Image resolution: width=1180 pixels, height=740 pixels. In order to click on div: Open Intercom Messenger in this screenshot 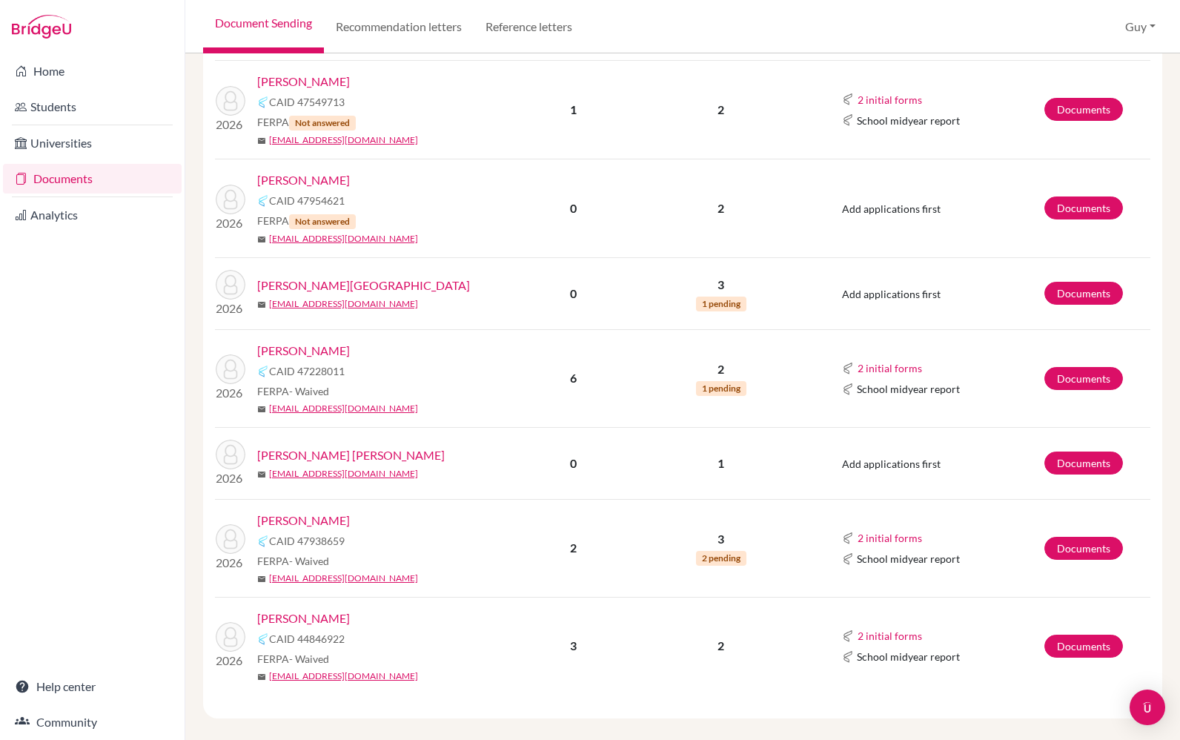, I will do `click(1147, 707)`.